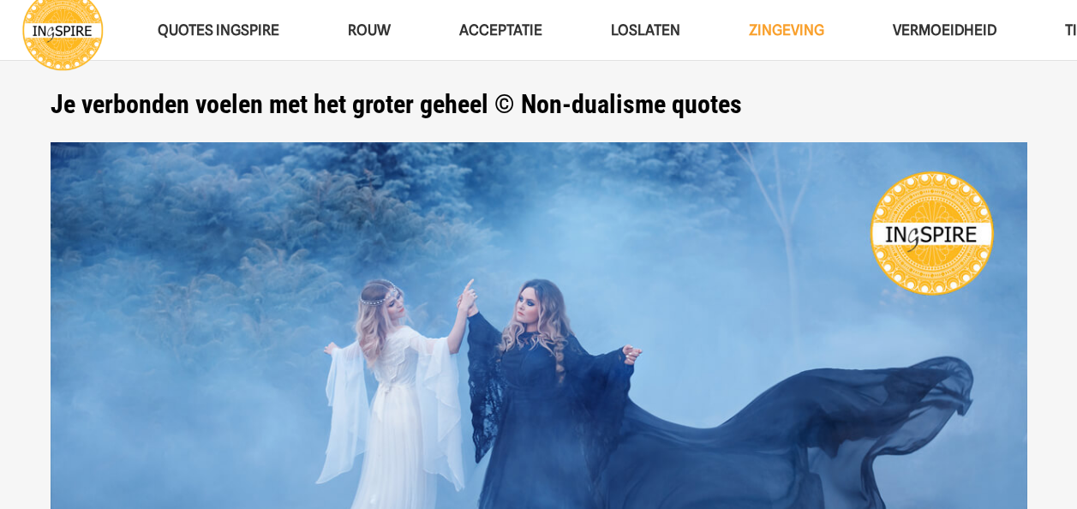  Describe the element at coordinates (501, 30) in the screenshot. I see `a: AcceptatieAcceptatie Menu` at that location.